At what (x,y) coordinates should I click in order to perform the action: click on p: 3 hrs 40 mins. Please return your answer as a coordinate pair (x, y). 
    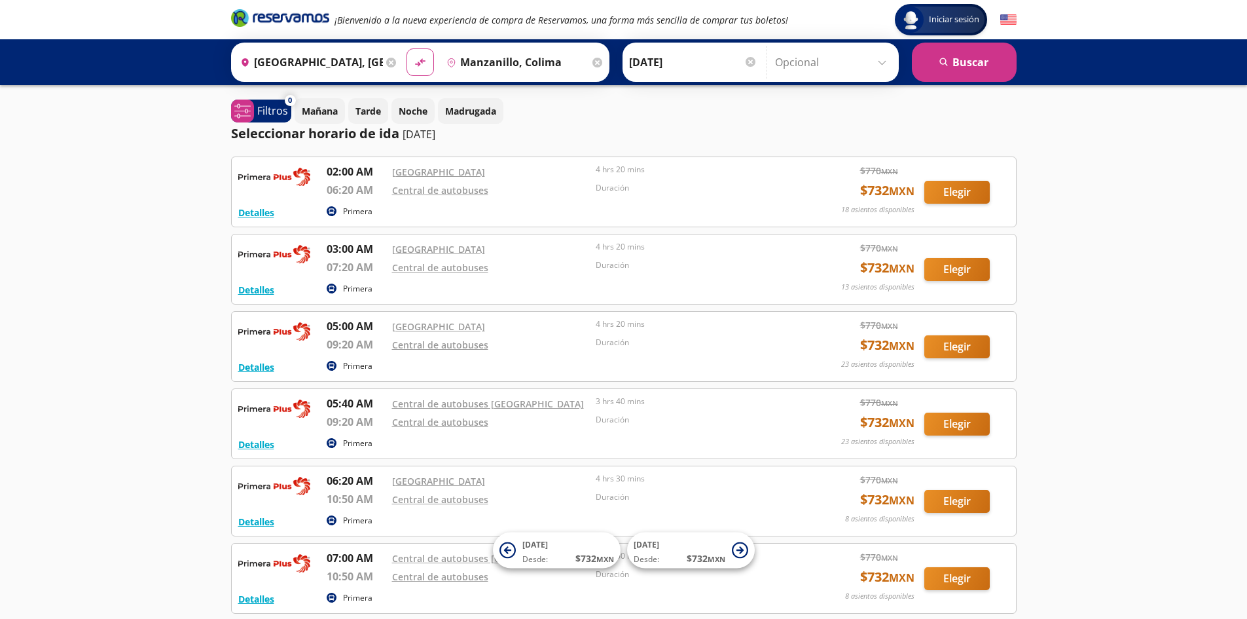
    Looking at the image, I should click on (695, 401).